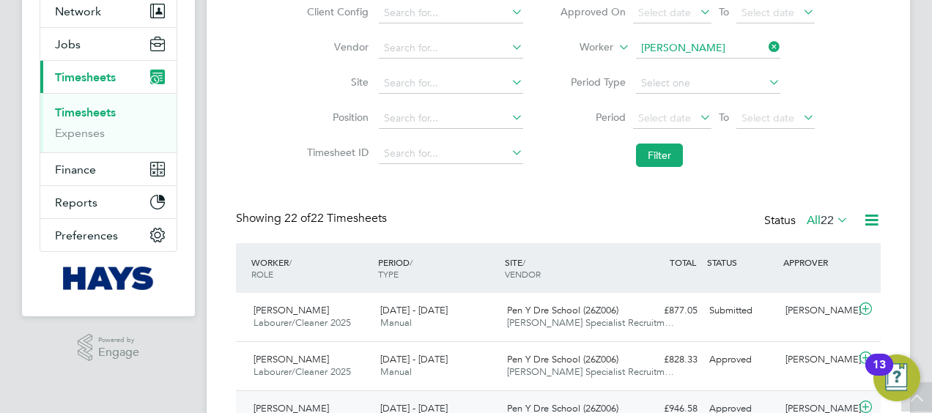 The height and width of the screenshot is (413, 932). I want to click on a: Timesheets, so click(85, 112).